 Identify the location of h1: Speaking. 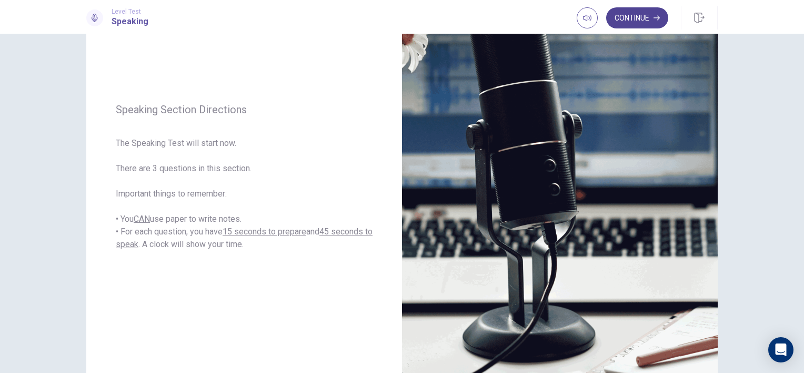
(130, 22).